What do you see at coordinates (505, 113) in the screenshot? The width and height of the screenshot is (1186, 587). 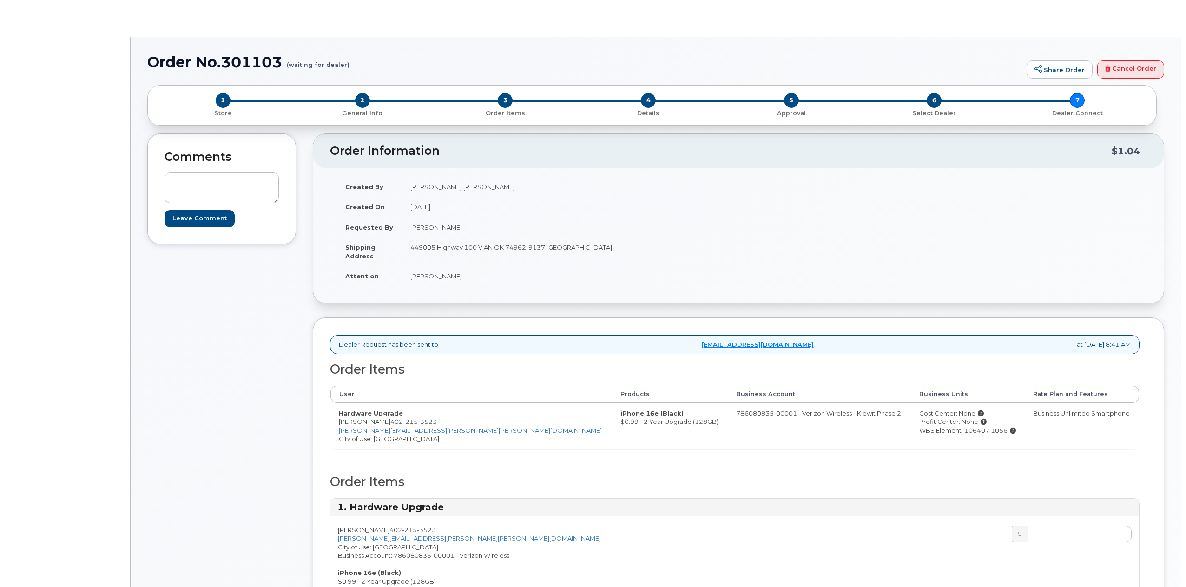 I see `p: Order Items` at bounding box center [505, 113].